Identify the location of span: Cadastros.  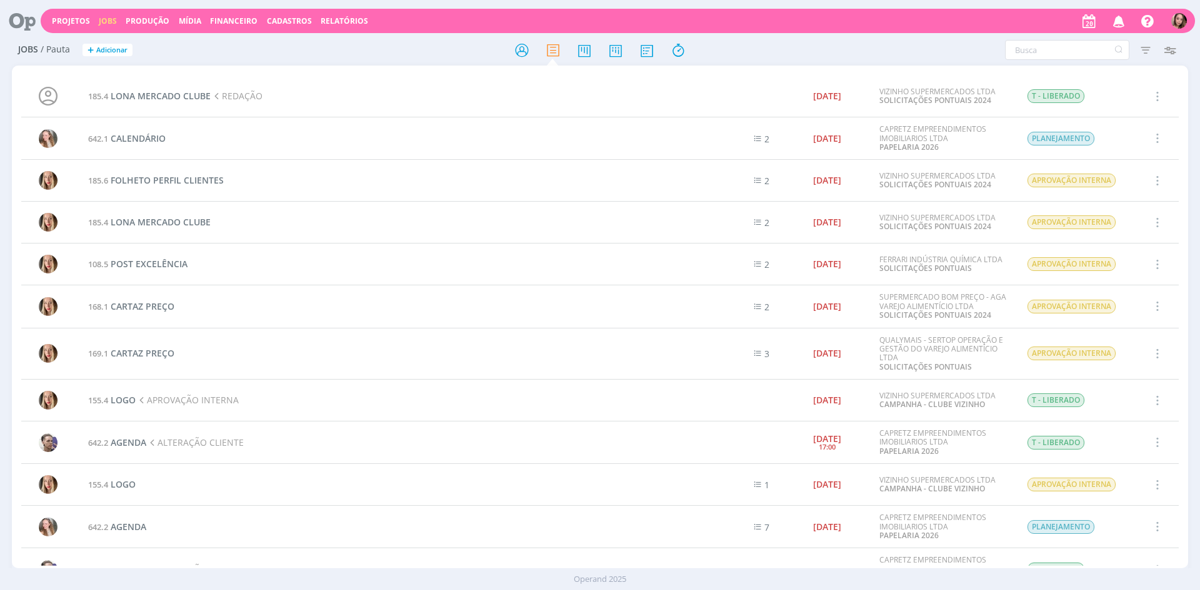
(289, 21).